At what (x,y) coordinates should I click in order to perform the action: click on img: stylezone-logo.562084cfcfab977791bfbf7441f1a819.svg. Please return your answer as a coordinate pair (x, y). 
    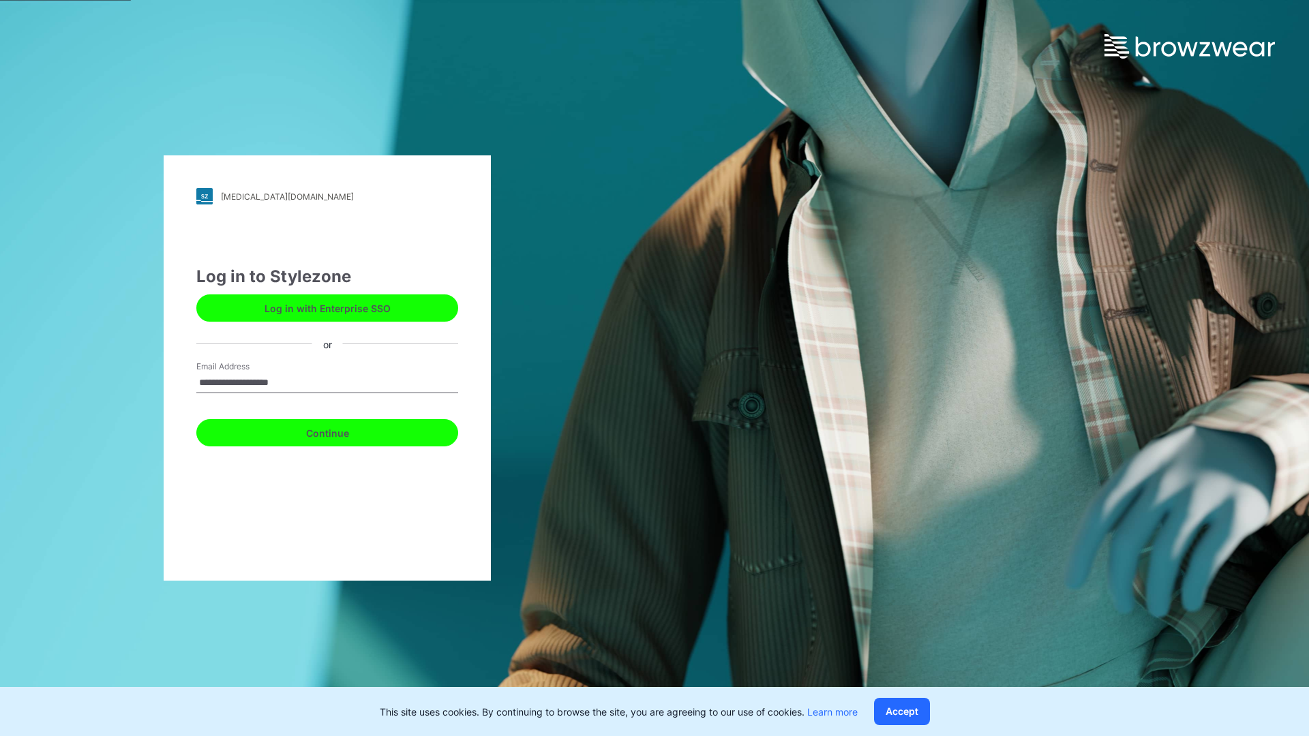
    Looking at the image, I should click on (205, 196).